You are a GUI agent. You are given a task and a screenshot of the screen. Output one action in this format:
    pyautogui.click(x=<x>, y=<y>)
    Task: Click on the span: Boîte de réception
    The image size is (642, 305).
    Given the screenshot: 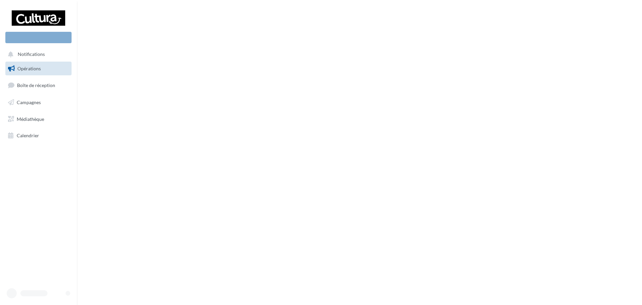 What is the action you would take?
    pyautogui.click(x=36, y=85)
    